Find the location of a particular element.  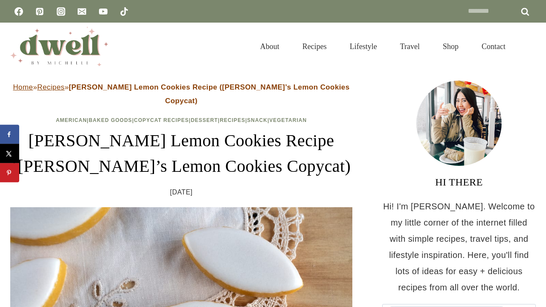

a: Home is located at coordinates (23, 87).